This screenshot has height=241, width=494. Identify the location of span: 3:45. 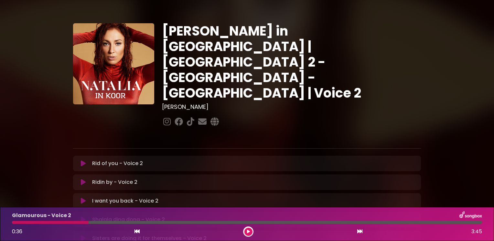
(476, 232).